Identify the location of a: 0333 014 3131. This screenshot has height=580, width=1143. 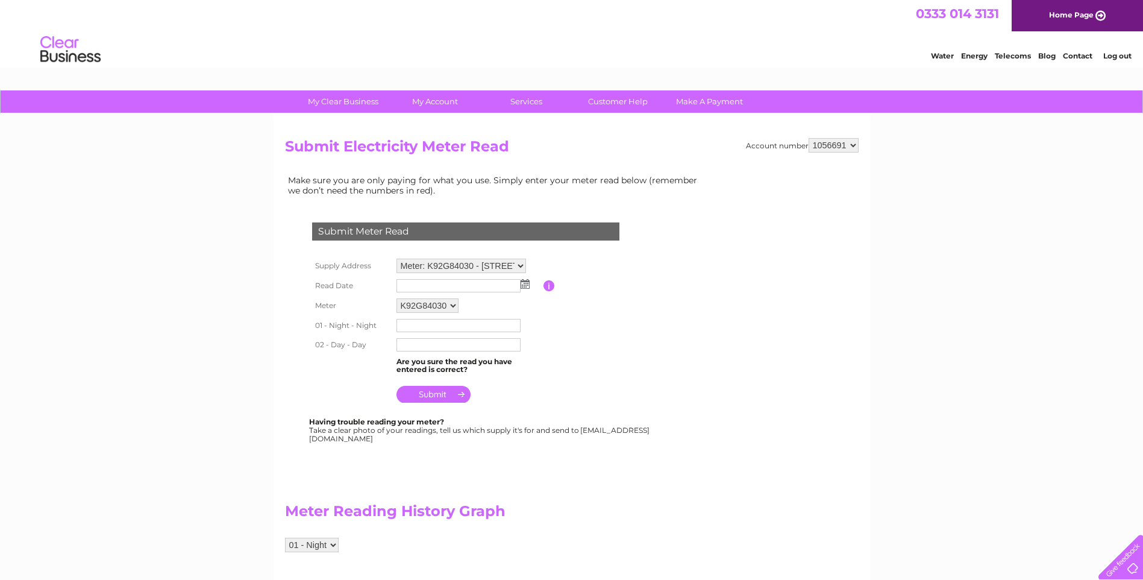
(958, 13).